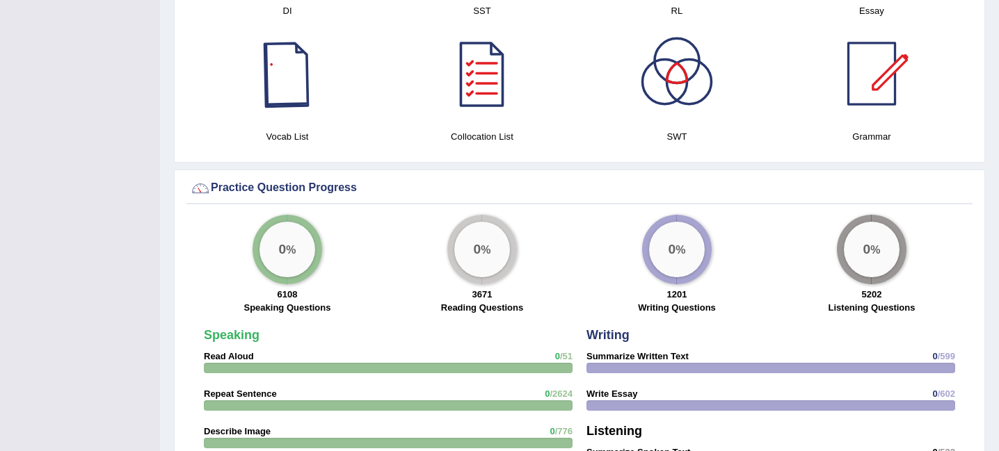 Image resolution: width=999 pixels, height=451 pixels. What do you see at coordinates (608, 335) in the screenshot?
I see `strong: Writing` at bounding box center [608, 335].